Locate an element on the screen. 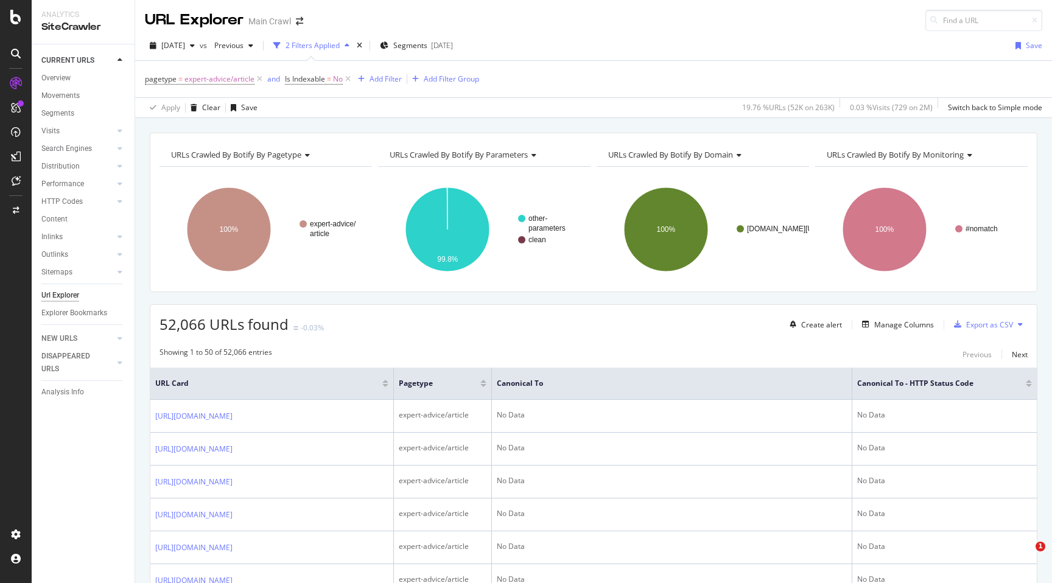 This screenshot has width=1052, height=583. span: URLs Crawled By Botify By parameters is located at coordinates (459, 155).